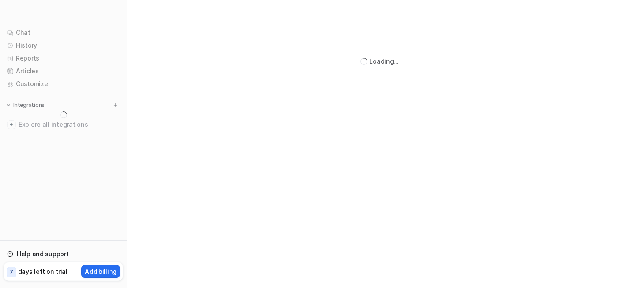 The height and width of the screenshot is (288, 632). What do you see at coordinates (101, 271) in the screenshot?
I see `button: Add billing` at bounding box center [101, 271].